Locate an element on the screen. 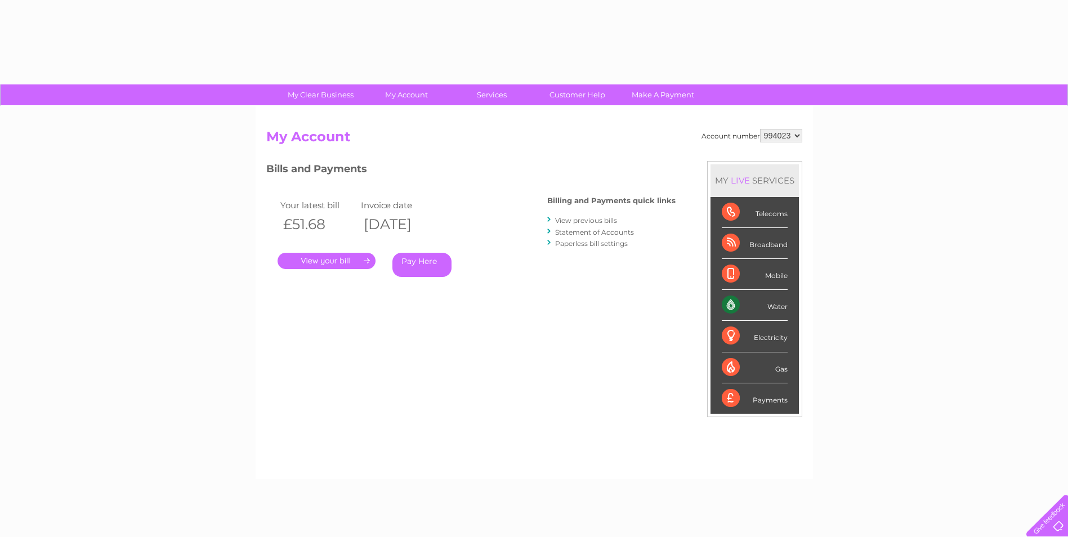 The height and width of the screenshot is (537, 1068). a: Customer Help is located at coordinates (577, 95).